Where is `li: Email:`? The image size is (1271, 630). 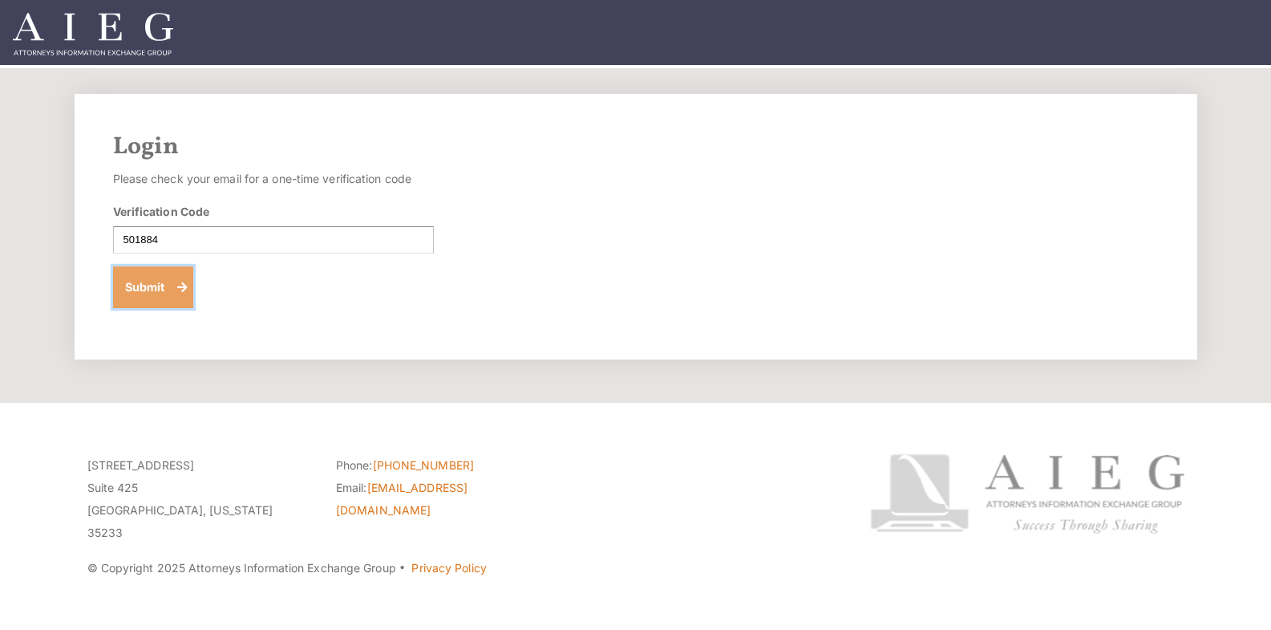 li: Email: is located at coordinates (448, 499).